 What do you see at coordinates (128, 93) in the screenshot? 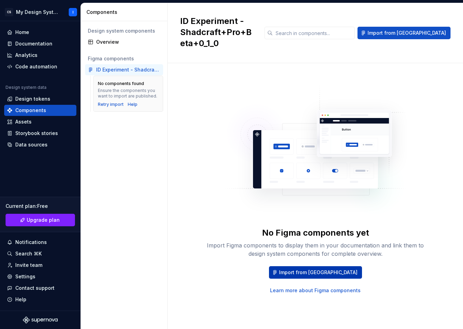
I see `div: Ensure the components you want to import are published.` at bounding box center [128, 93].